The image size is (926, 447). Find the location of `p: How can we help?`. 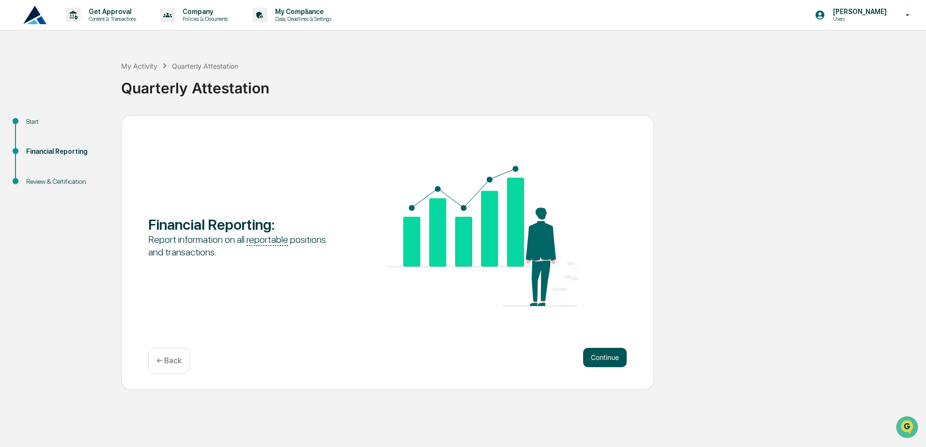

p: How can we help? is located at coordinates (93, 28).